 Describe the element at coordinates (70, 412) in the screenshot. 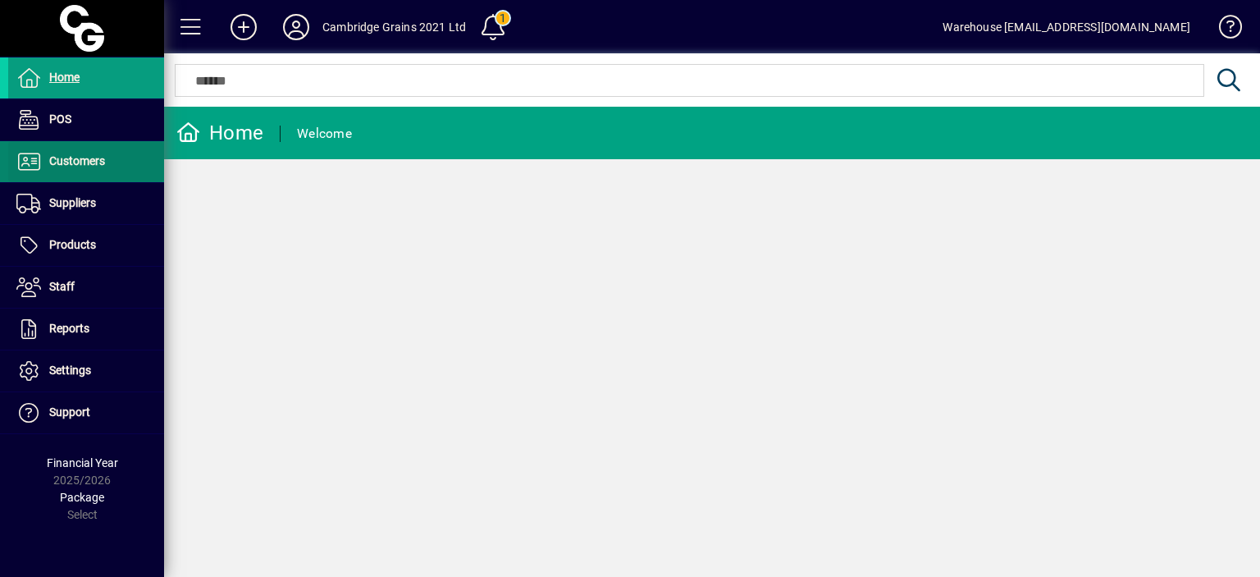

I see `span: Support` at that location.